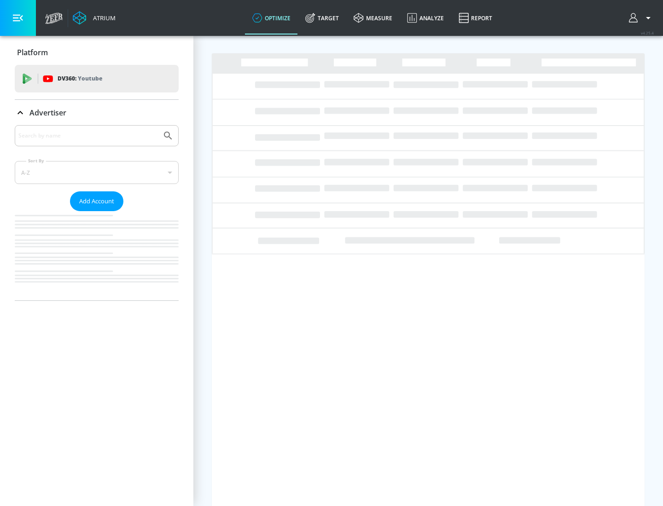  Describe the element at coordinates (80, 79) in the screenshot. I see `p: DV360:` at that location.